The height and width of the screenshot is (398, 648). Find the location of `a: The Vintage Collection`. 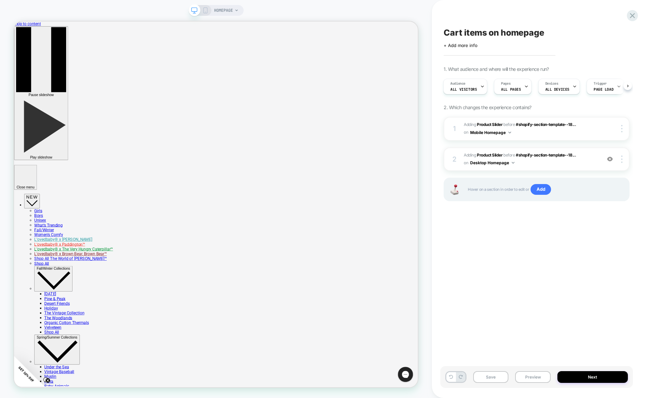

a: The Vintage Collection is located at coordinates (67, 388).